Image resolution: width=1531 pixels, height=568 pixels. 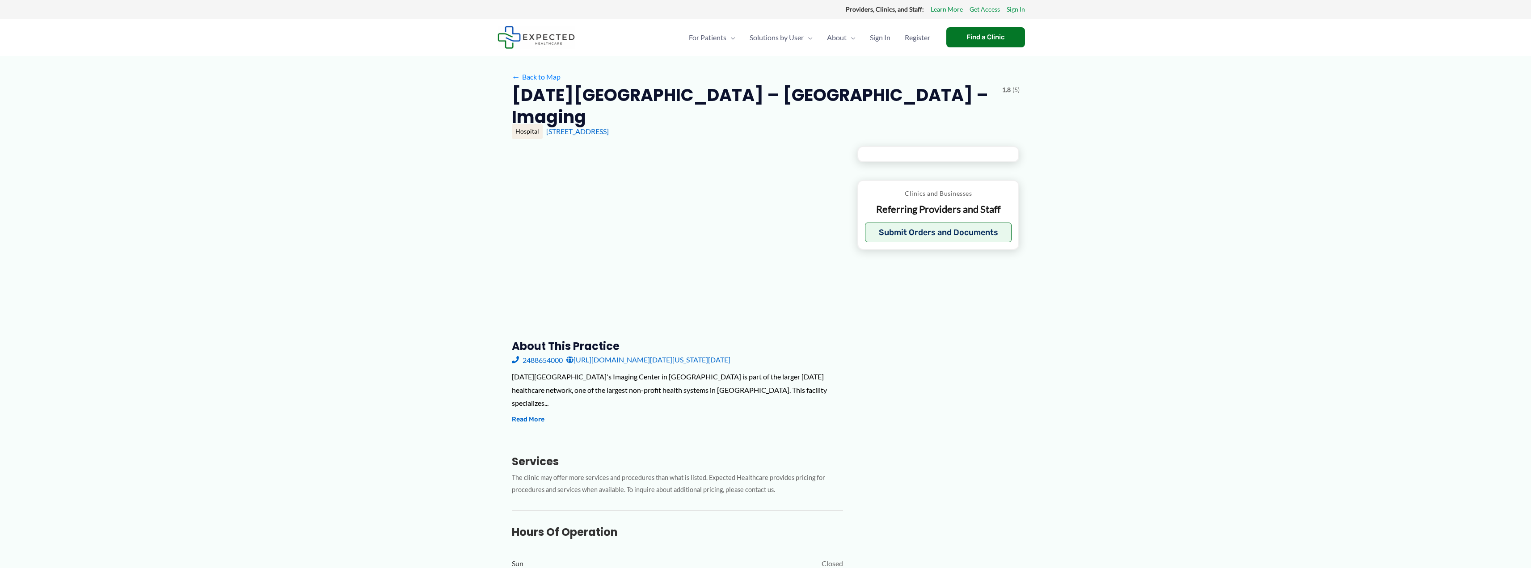 I want to click on h3: About this practice, so click(x=677, y=346).